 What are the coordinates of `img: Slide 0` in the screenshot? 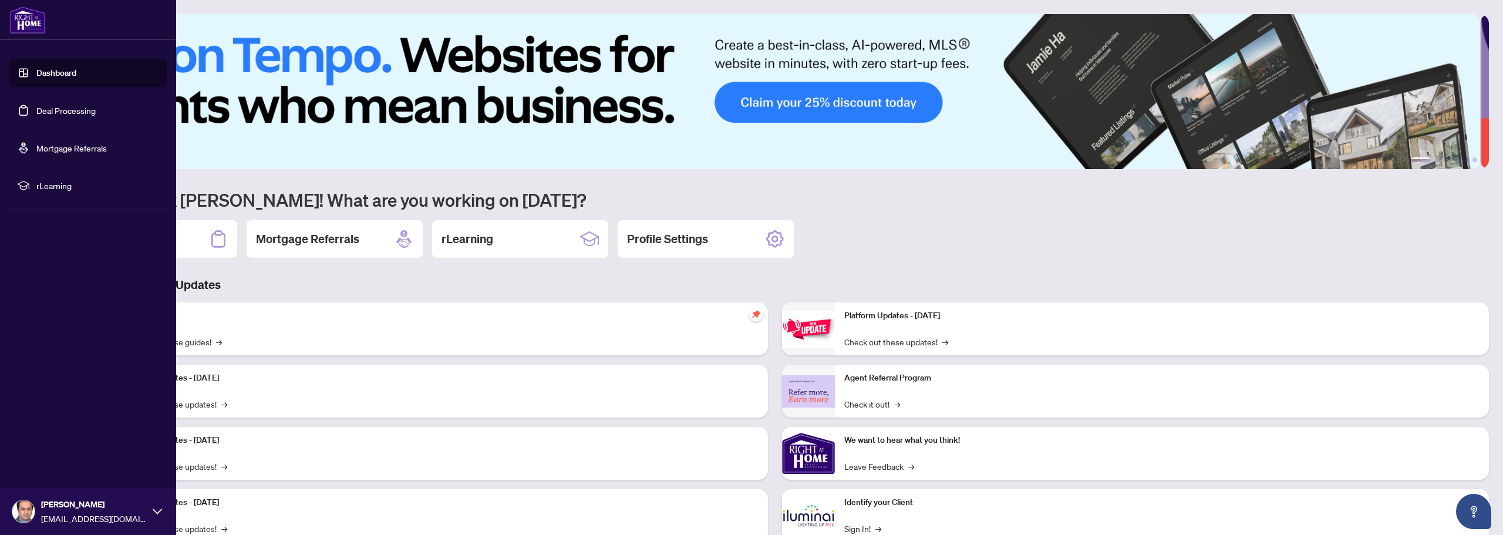 It's located at (770, 92).